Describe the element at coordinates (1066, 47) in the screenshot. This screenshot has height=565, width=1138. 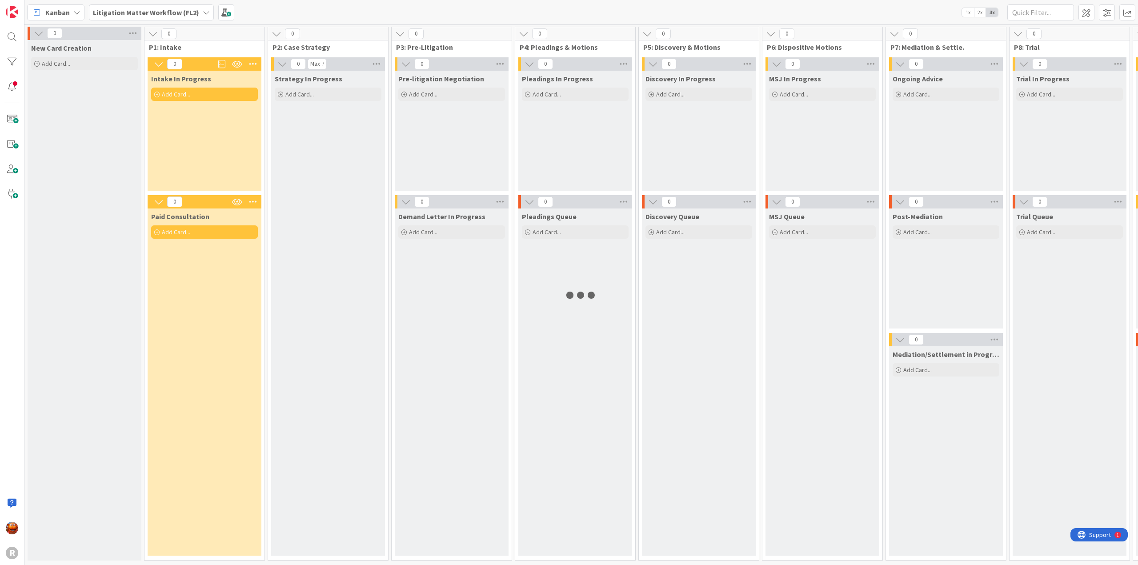
I see `span: P8: Trial` at that location.